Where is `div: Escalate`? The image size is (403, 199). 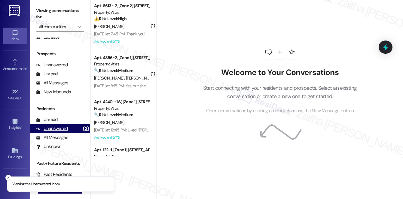 div: Escalate is located at coordinates (48, 37).